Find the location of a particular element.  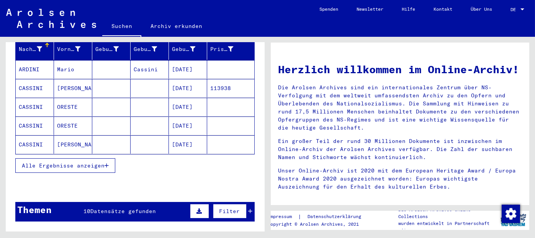

img: Arolsen_neg.svg is located at coordinates (51, 18).